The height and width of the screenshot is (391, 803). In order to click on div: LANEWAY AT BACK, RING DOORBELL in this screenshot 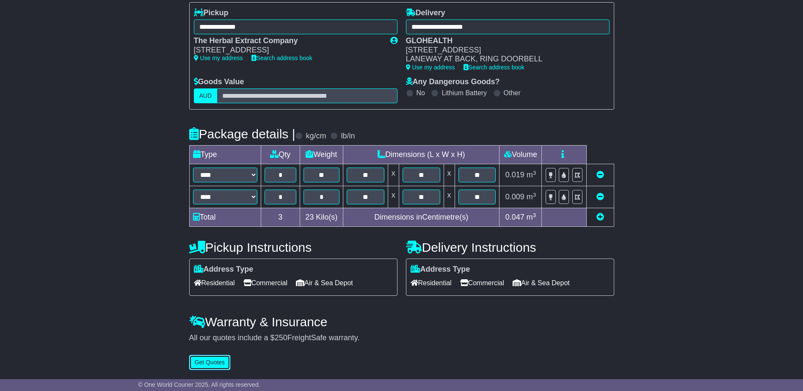, I will do `click(503, 59)`.